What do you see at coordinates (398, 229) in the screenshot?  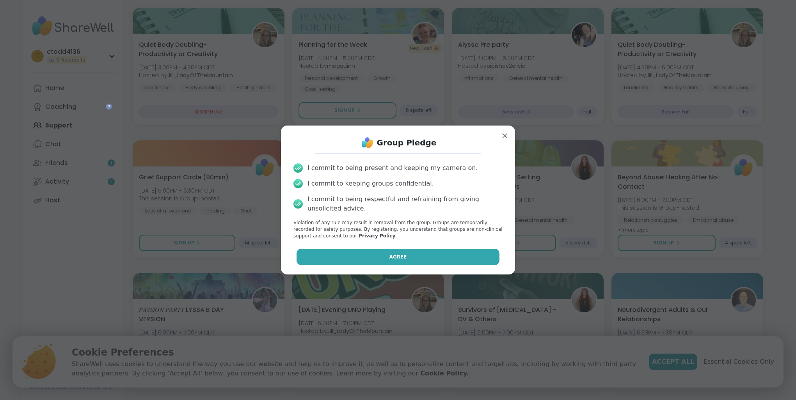 I see `p: Violation of any rule may result in removal from the group. Groups are temporarily recorded for s...` at bounding box center [398, 229].